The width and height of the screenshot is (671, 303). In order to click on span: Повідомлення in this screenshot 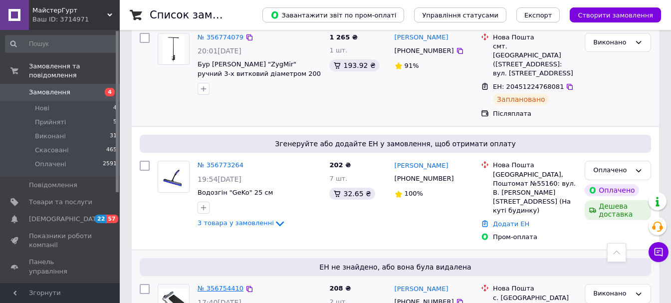, I will do `click(53, 185)`.